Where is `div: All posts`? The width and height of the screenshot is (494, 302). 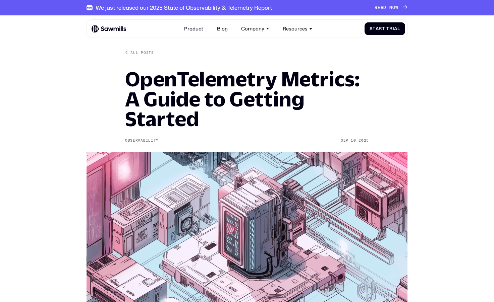 div: All posts is located at coordinates (142, 52).